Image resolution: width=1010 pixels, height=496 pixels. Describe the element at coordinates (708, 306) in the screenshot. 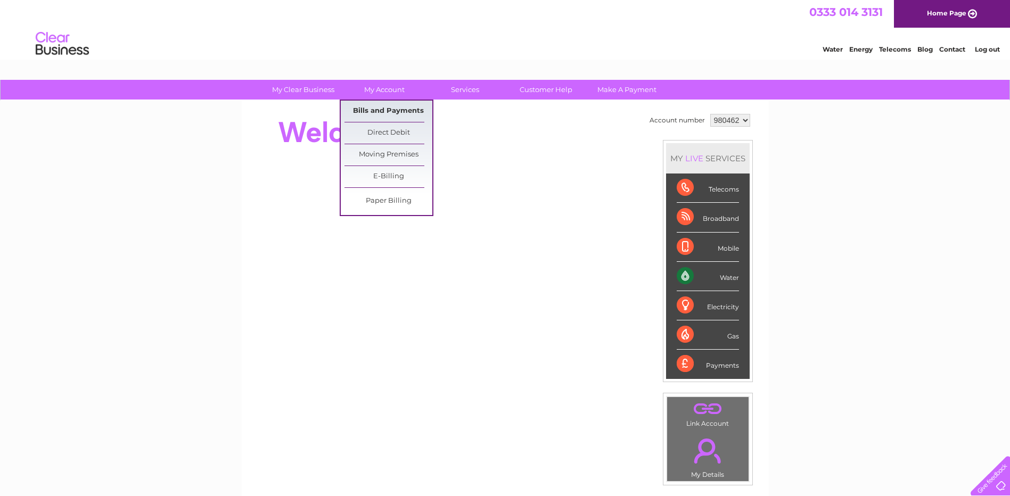

I see `div: Electricity` at that location.